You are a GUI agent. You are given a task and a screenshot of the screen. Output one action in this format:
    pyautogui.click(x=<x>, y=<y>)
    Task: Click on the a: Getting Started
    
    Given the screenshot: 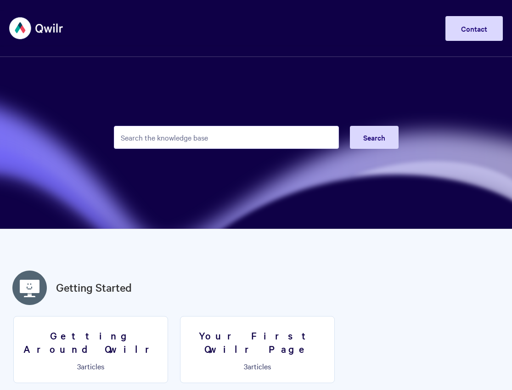 What is the action you would take?
    pyautogui.click(x=94, y=288)
    